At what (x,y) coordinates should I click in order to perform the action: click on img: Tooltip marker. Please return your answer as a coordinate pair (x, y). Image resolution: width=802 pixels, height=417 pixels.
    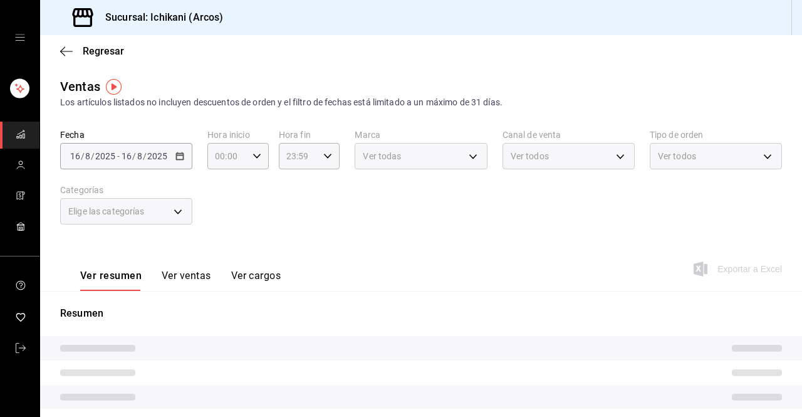
    Looking at the image, I should click on (113, 86).